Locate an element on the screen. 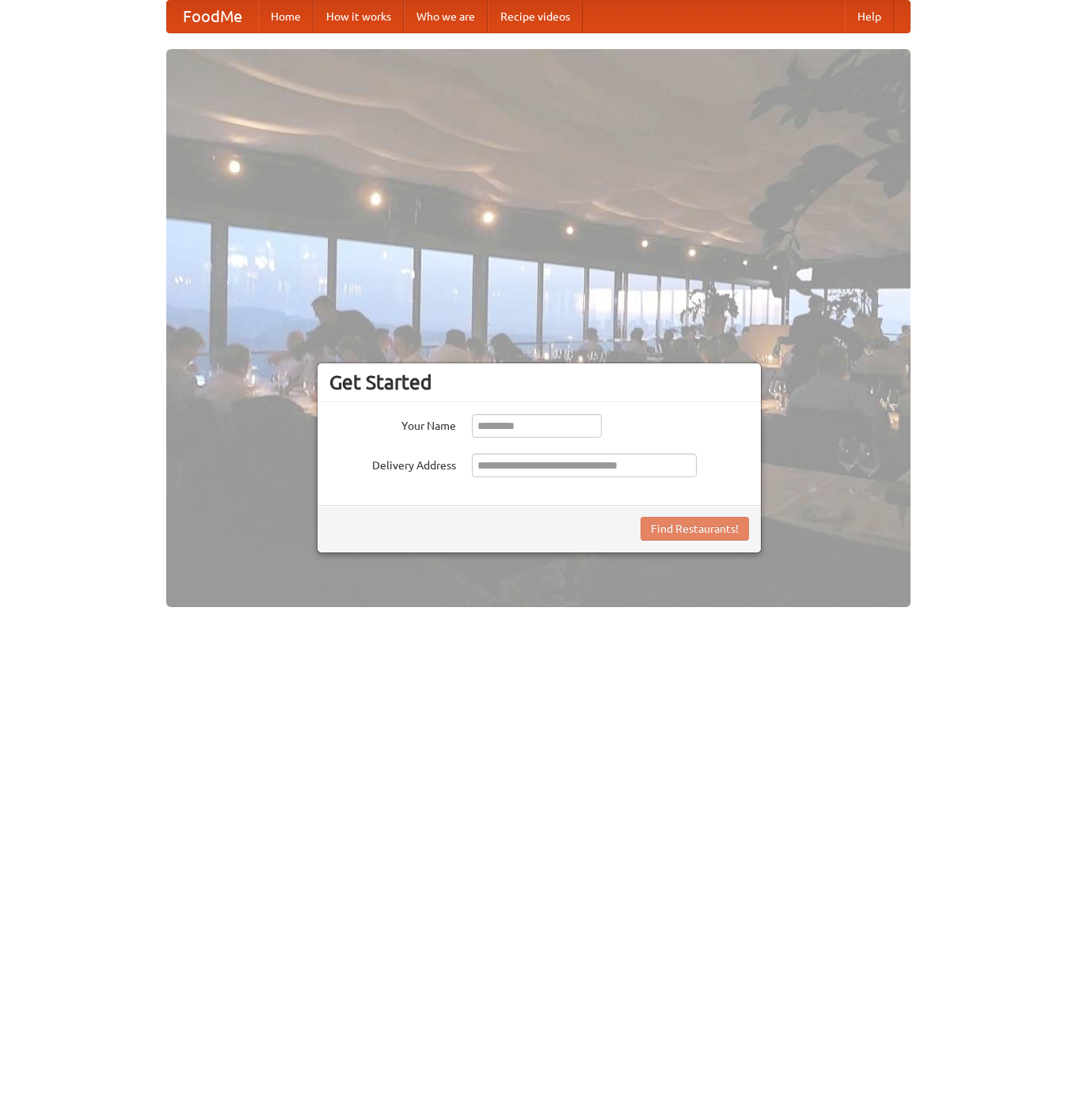  a: How it works is located at coordinates (358, 17).